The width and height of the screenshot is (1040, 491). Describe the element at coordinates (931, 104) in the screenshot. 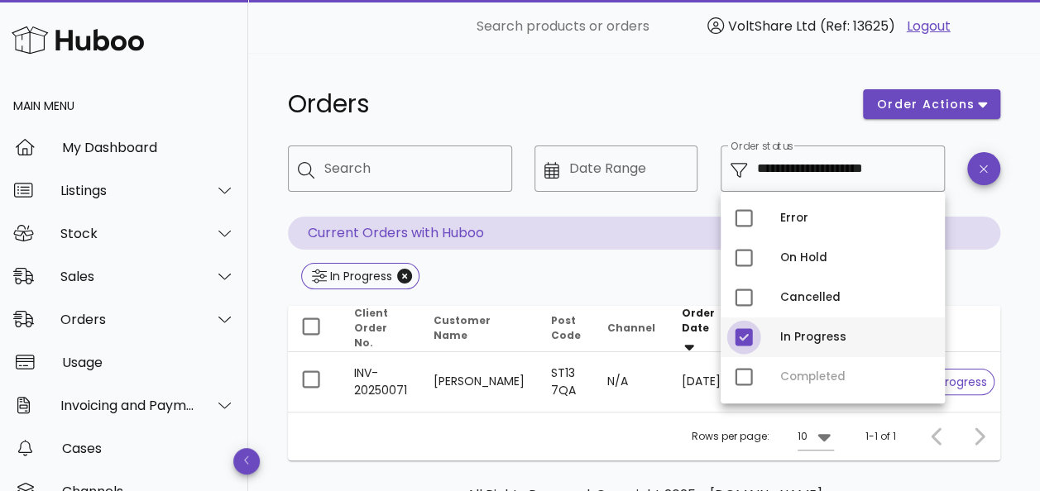

I see `button: order actions` at that location.